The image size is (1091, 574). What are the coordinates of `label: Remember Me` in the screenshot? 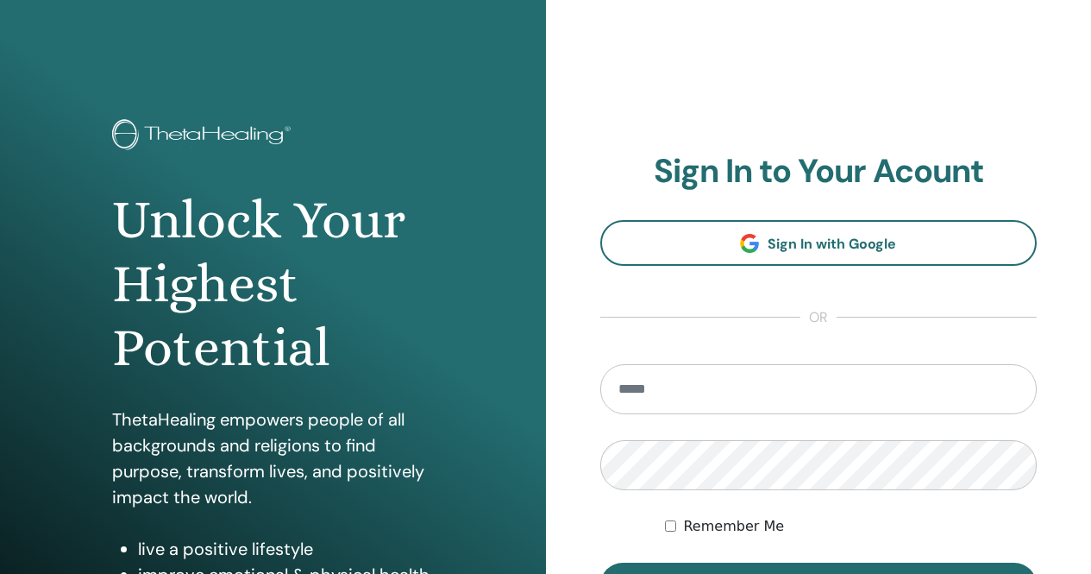 It's located at (733, 526).